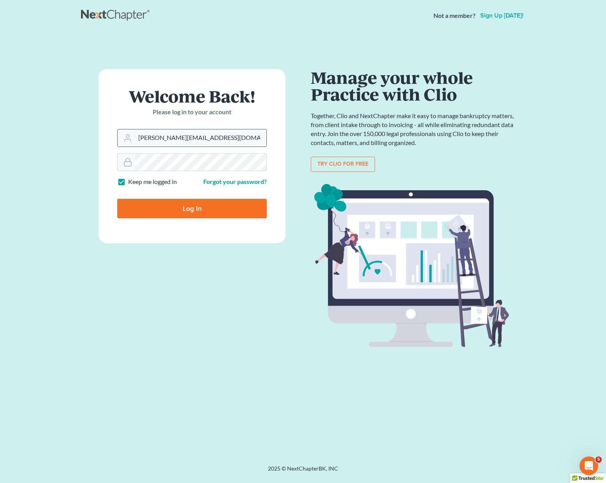  What do you see at coordinates (235, 181) in the screenshot?
I see `a: Forgot your password?` at bounding box center [235, 181].